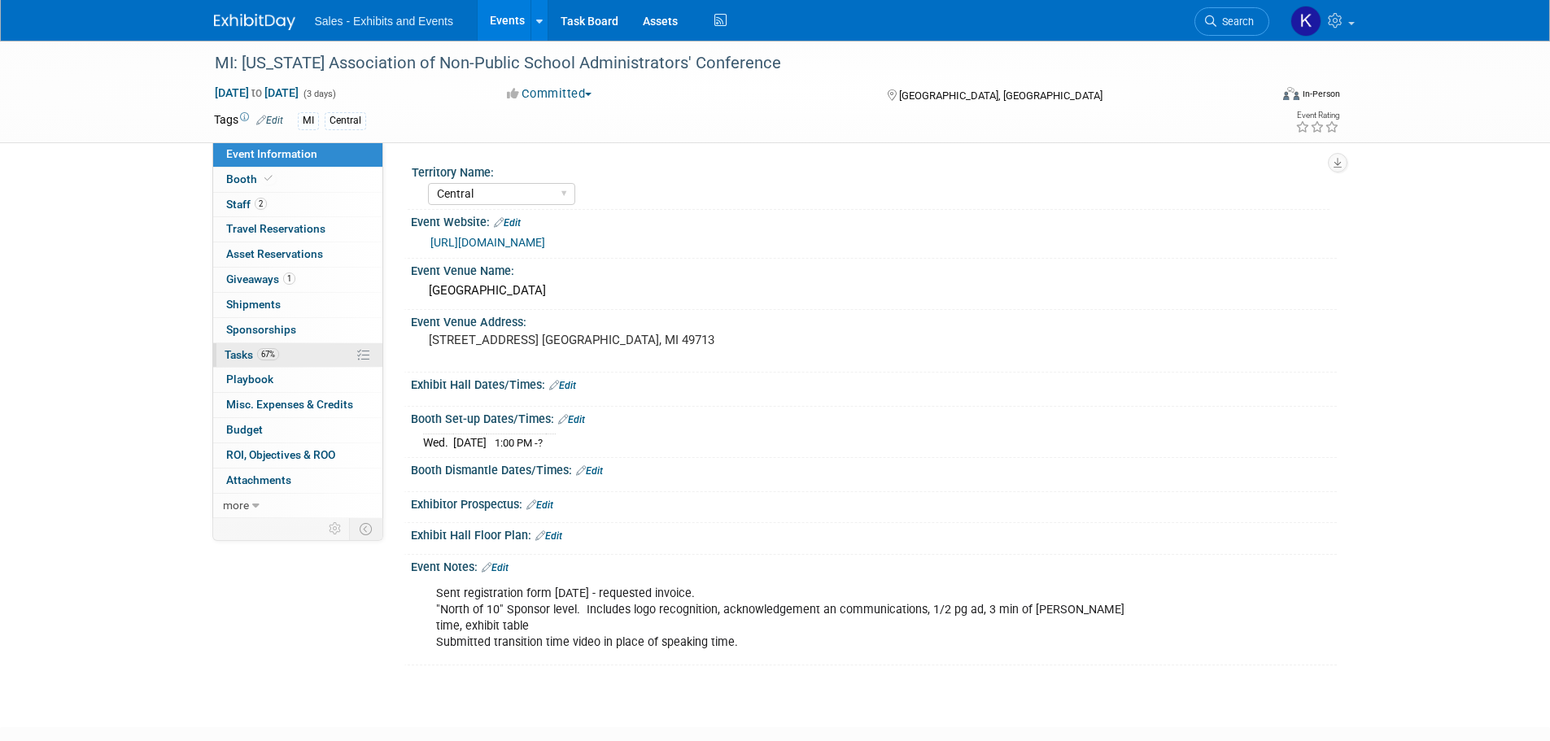 The height and width of the screenshot is (741, 1550). I want to click on div: Exhibit Hall Dates/Times:, so click(874, 383).